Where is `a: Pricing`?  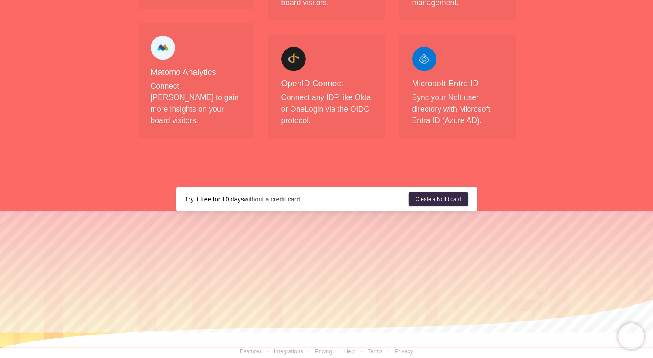
a: Pricing is located at coordinates (317, 351).